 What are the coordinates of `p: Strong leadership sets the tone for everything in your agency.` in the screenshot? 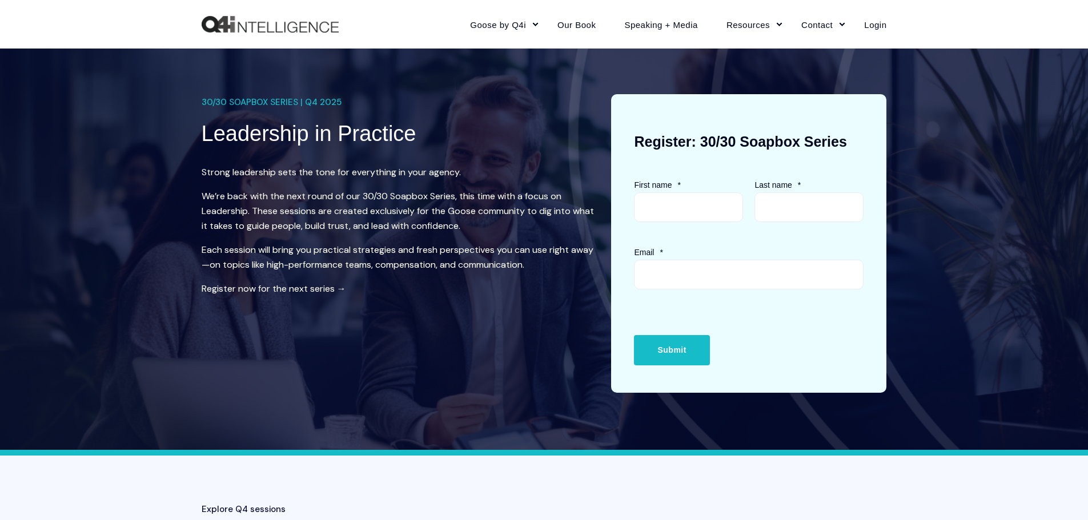 It's located at (397, 172).